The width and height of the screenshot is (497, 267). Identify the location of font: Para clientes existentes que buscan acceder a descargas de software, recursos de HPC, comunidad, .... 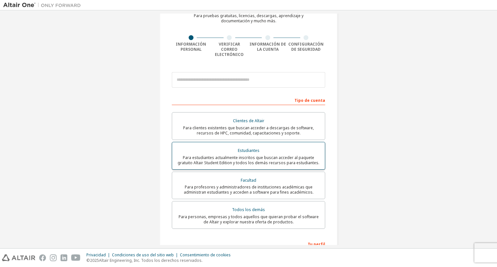
(249, 130).